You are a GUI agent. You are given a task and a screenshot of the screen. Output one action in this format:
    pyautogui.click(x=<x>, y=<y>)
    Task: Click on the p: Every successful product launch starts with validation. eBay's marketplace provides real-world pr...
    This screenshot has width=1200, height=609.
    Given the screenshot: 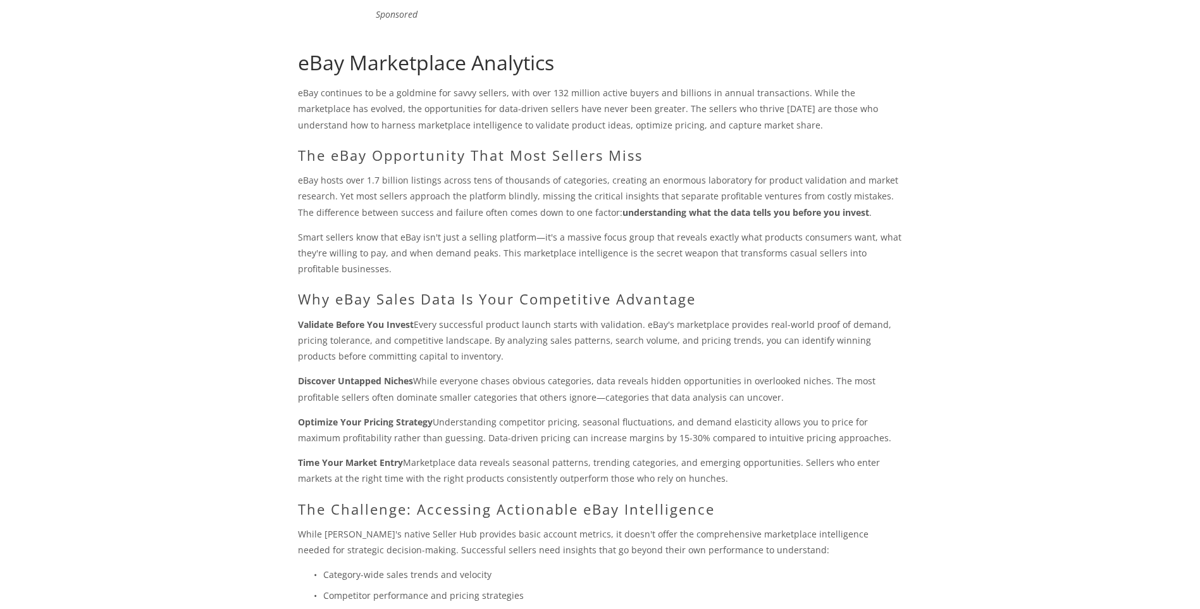 What is the action you would take?
    pyautogui.click(x=601, y=340)
    